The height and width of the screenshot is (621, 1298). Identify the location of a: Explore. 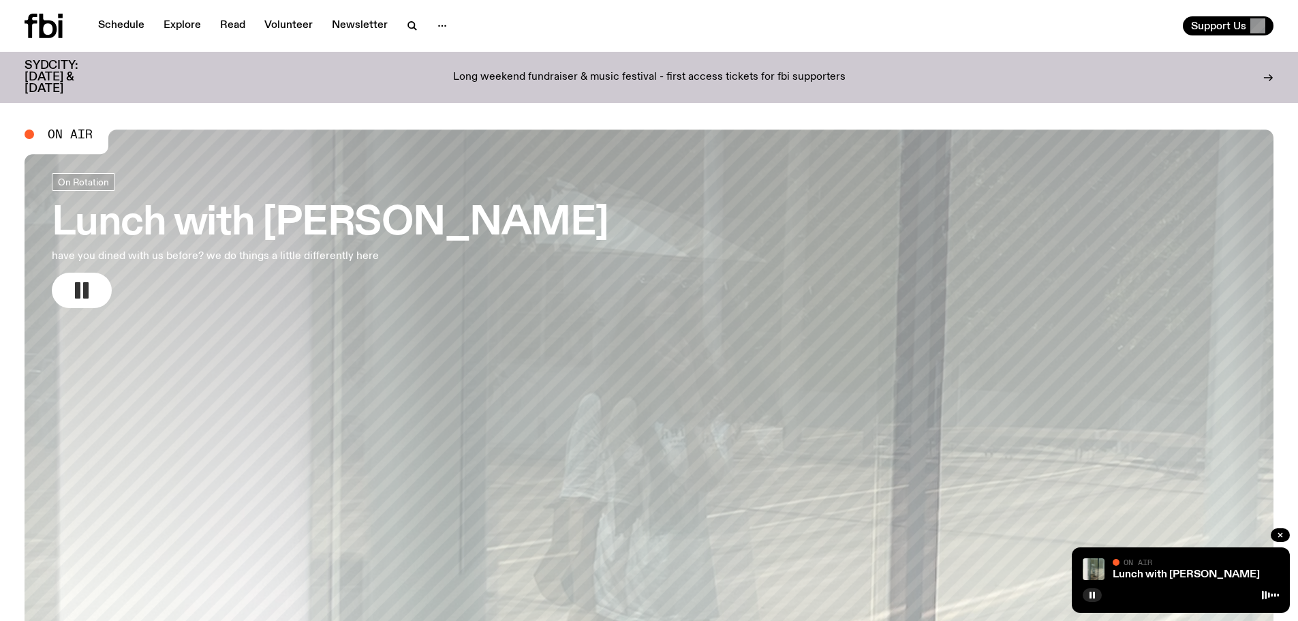
(182, 26).